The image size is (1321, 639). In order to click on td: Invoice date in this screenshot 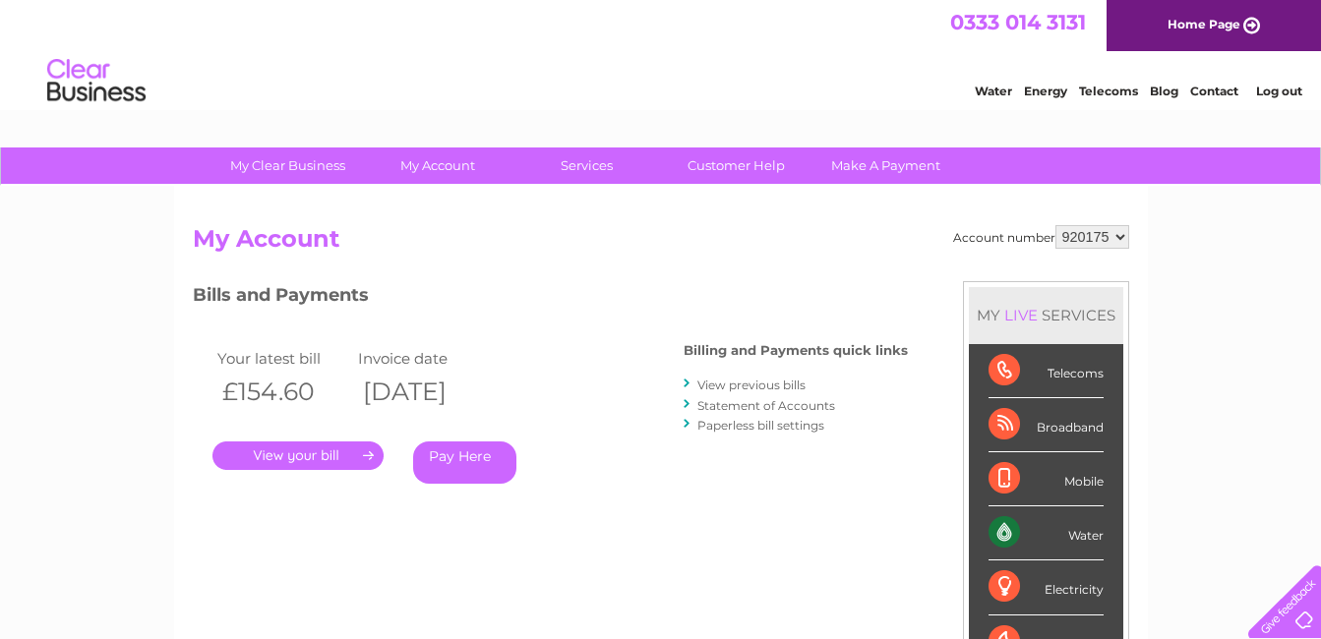, I will do `click(424, 358)`.